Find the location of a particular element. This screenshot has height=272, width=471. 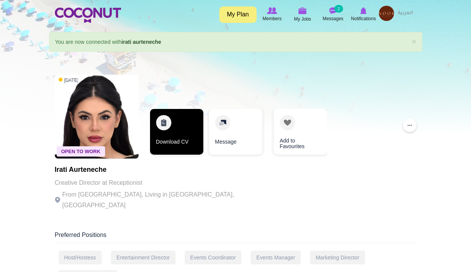

a: Add to Favourites is located at coordinates (301, 132).